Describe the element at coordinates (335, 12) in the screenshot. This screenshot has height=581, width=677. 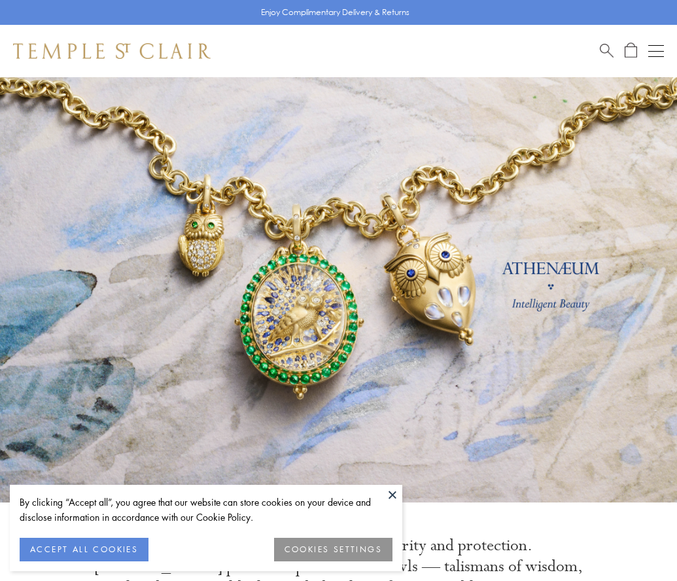
I see `p: Enjoy Complimentary Delivery & Returns` at that location.